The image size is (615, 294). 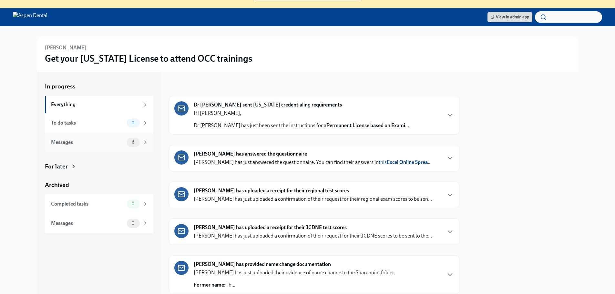 What do you see at coordinates (99, 142) in the screenshot?
I see `a: Messages6` at bounding box center [99, 142].